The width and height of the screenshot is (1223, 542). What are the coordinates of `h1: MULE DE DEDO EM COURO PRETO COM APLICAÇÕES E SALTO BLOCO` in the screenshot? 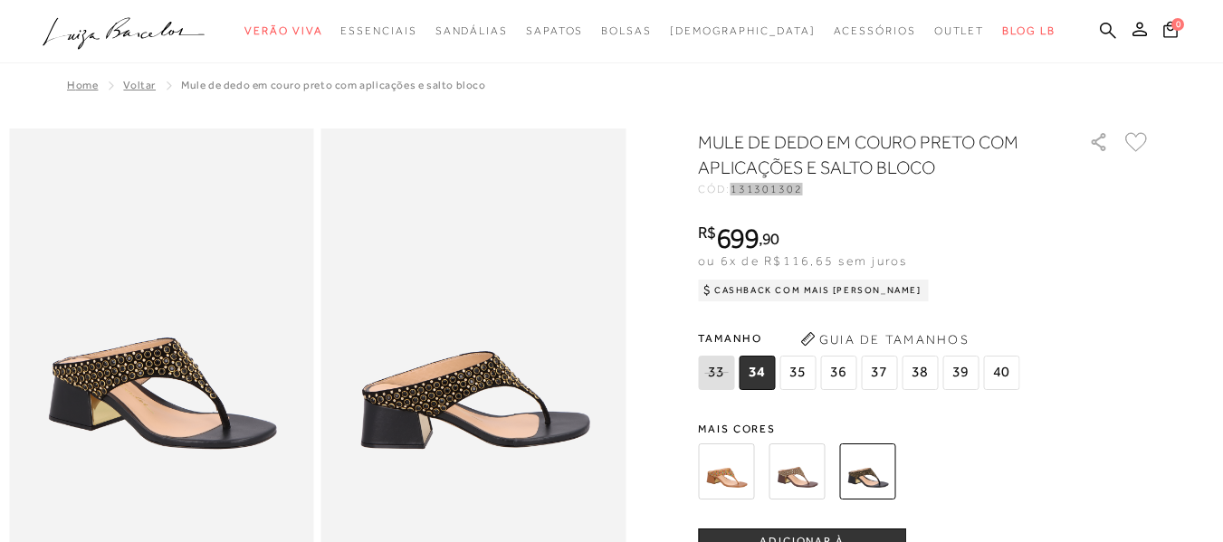 It's located at (867, 155).